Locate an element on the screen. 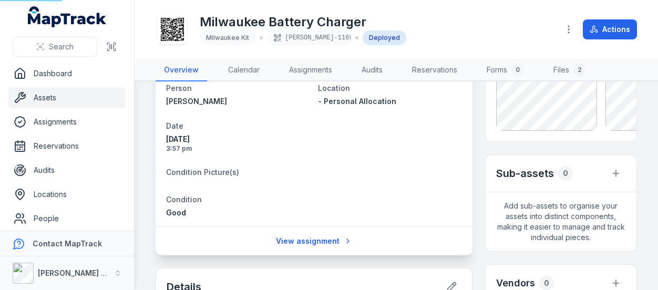  a: Overview is located at coordinates (181, 70).